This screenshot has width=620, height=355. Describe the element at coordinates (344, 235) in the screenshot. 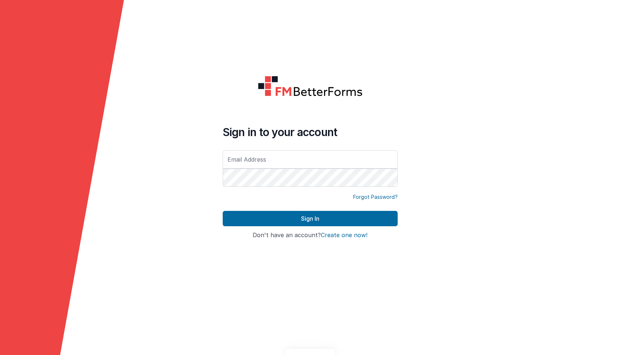

I see `button: Create one now!` at that location.